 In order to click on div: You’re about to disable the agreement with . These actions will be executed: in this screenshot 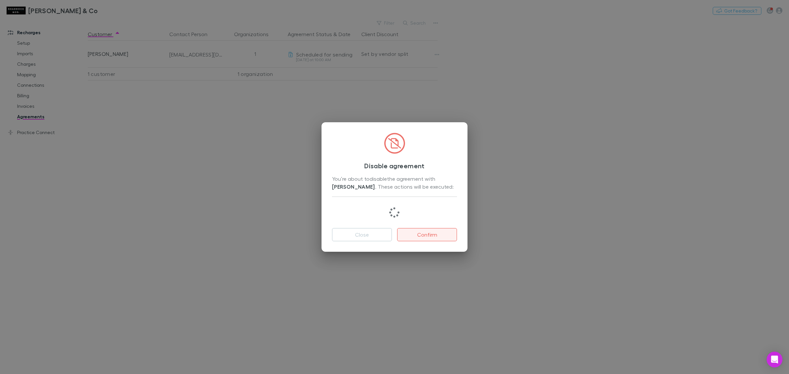, I will do `click(394, 183)`.